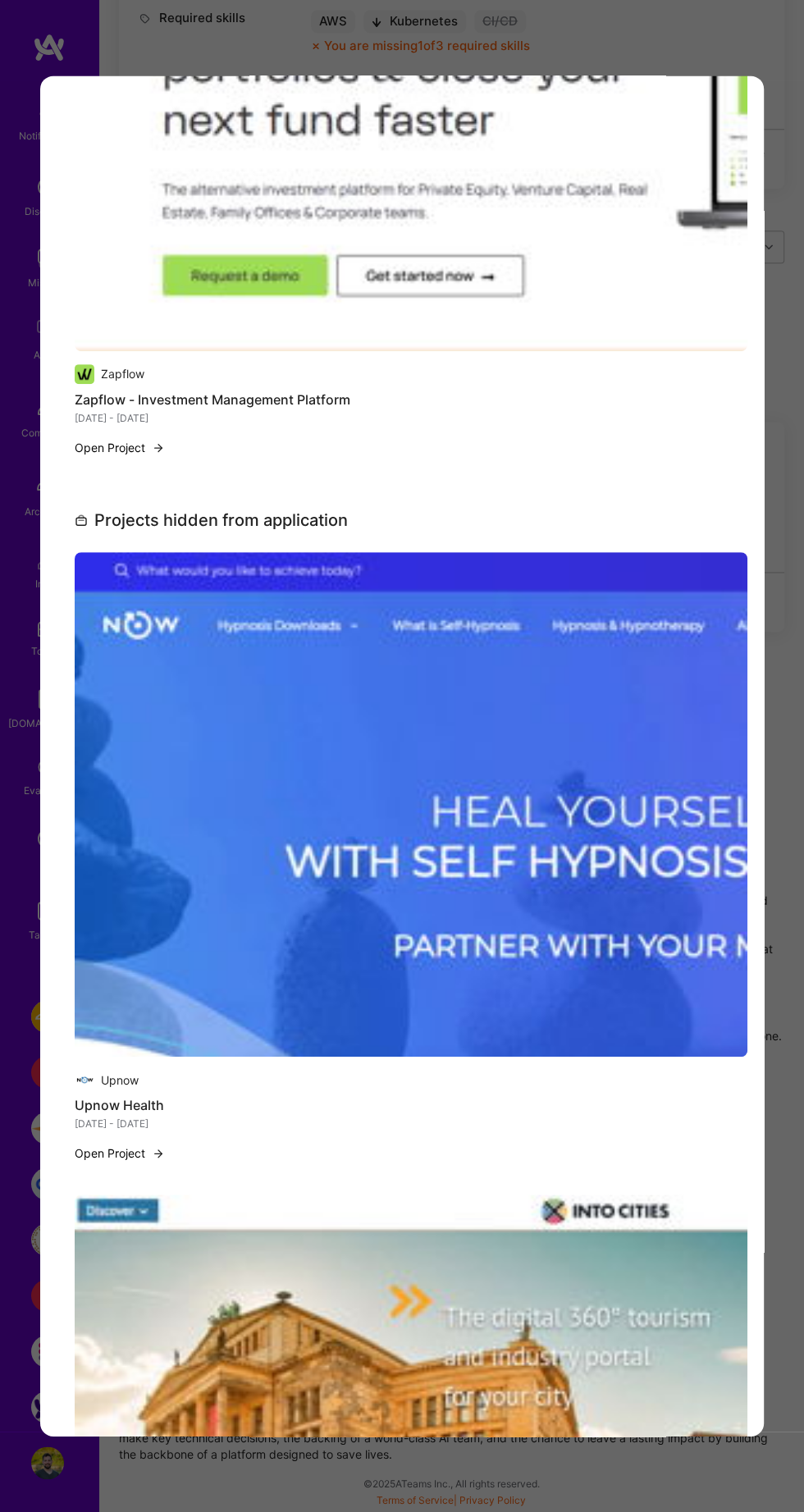 The image size is (804, 1512). I want to click on i: SuitcaseGray, so click(82, 520).